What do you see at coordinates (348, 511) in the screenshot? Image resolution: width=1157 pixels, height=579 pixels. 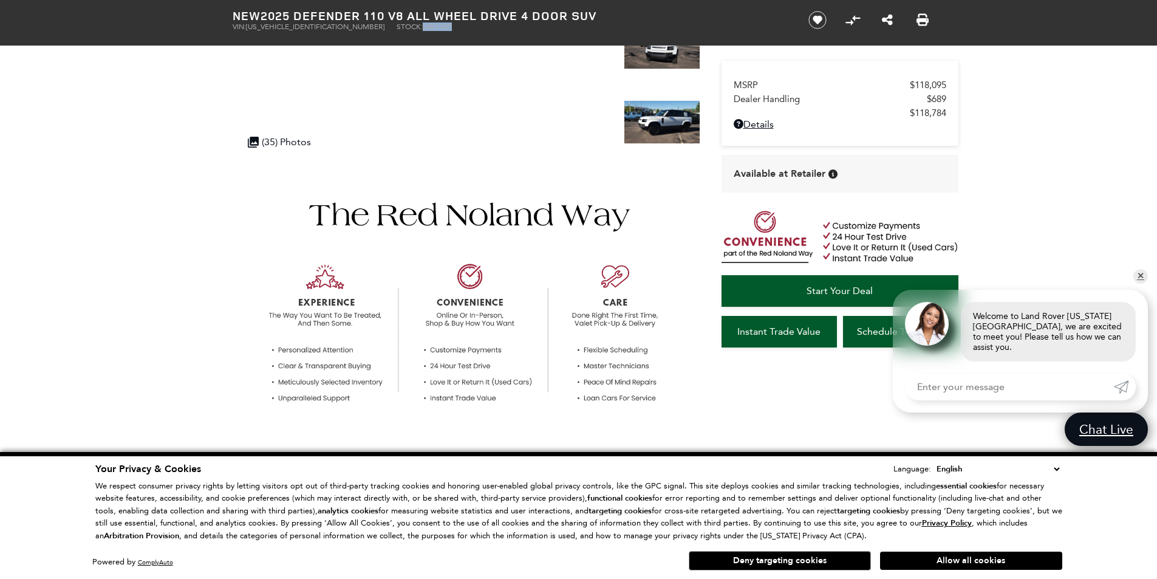 I see `strong: analytics cookies` at bounding box center [348, 511].